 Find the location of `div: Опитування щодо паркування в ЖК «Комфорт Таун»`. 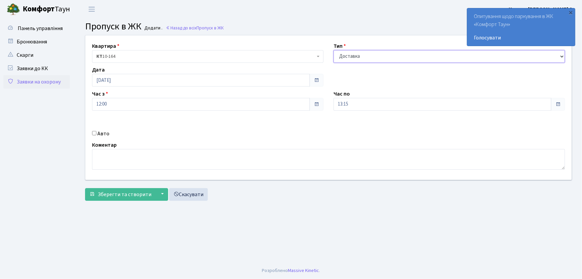

div: Опитування щодо паркування в ЖК «Комфорт Таун» is located at coordinates (521, 27).